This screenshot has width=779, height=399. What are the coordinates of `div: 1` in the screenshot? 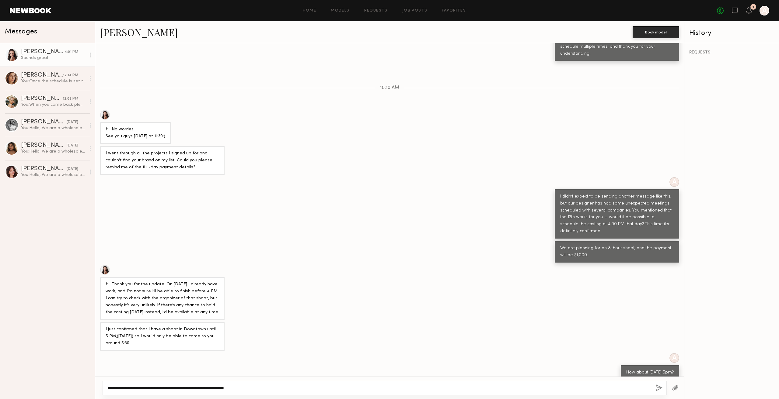 It's located at (753, 7).